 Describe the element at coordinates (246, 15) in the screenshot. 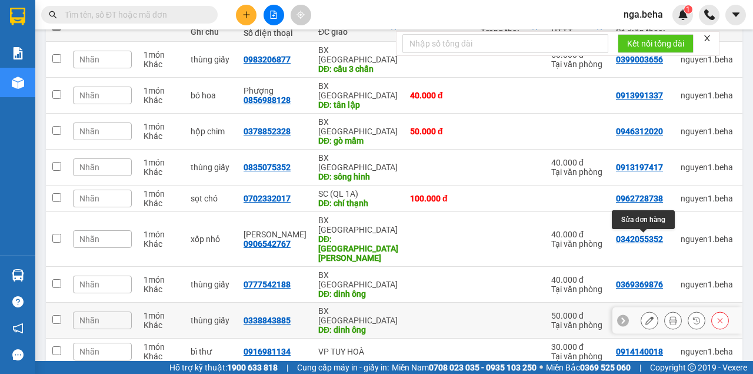

I see `button: plus` at that location.